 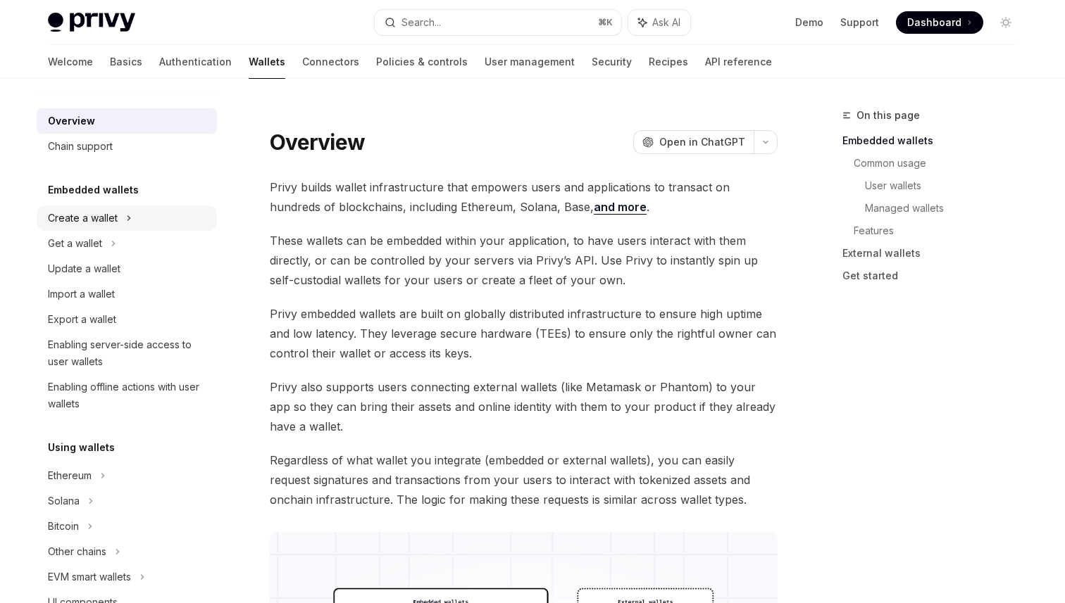 What do you see at coordinates (127, 269) in the screenshot?
I see `a: Update a wallet` at bounding box center [127, 269].